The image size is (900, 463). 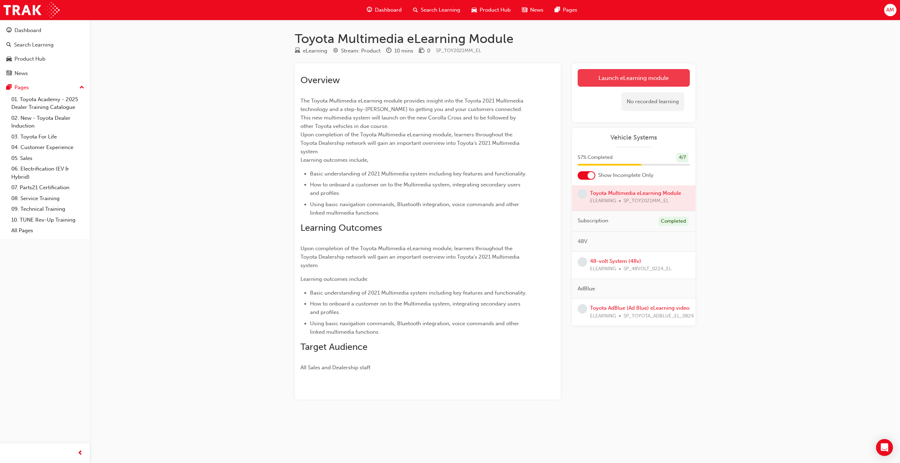 What do you see at coordinates (653, 102) in the screenshot?
I see `div: No recorded learning` at bounding box center [653, 102].